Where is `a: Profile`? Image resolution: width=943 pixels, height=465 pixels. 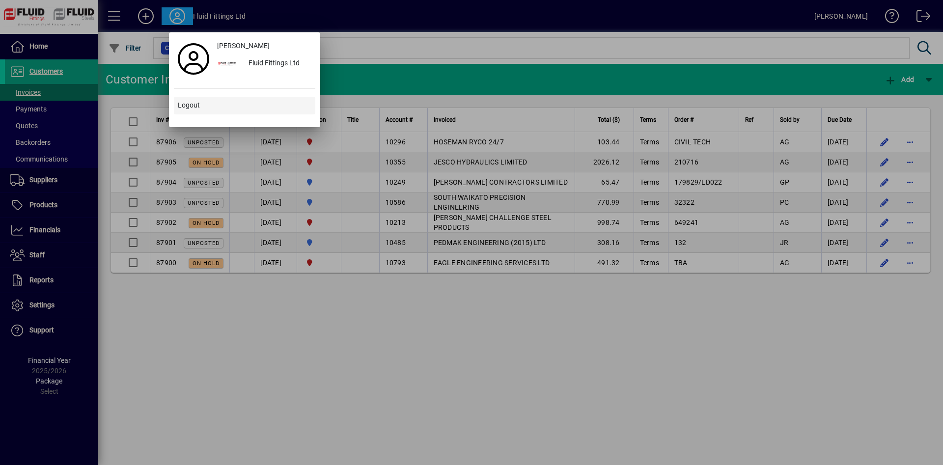 a: Profile is located at coordinates (193, 59).